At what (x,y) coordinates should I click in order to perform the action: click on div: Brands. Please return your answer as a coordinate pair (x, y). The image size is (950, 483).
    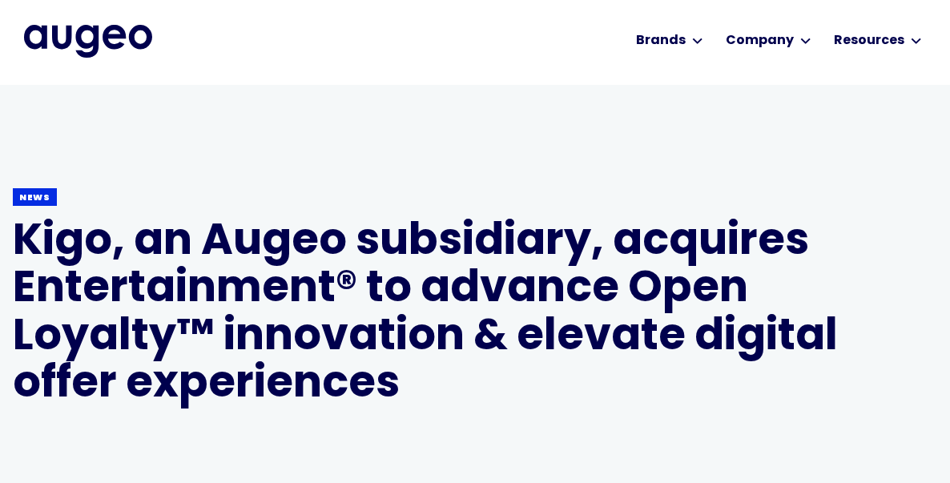
    Looking at the image, I should click on (661, 41).